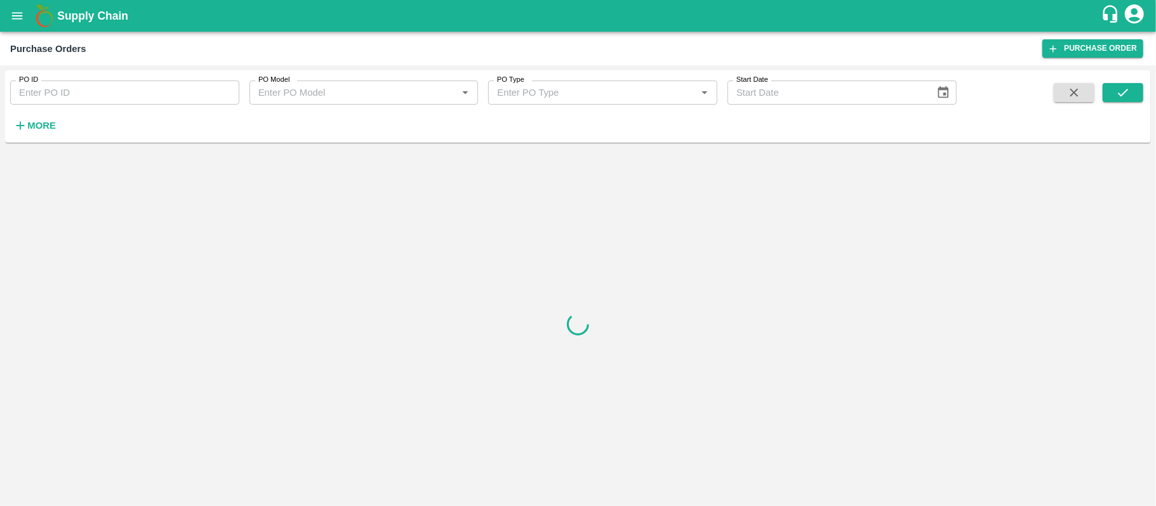 This screenshot has width=1156, height=506. I want to click on button: More, so click(34, 126).